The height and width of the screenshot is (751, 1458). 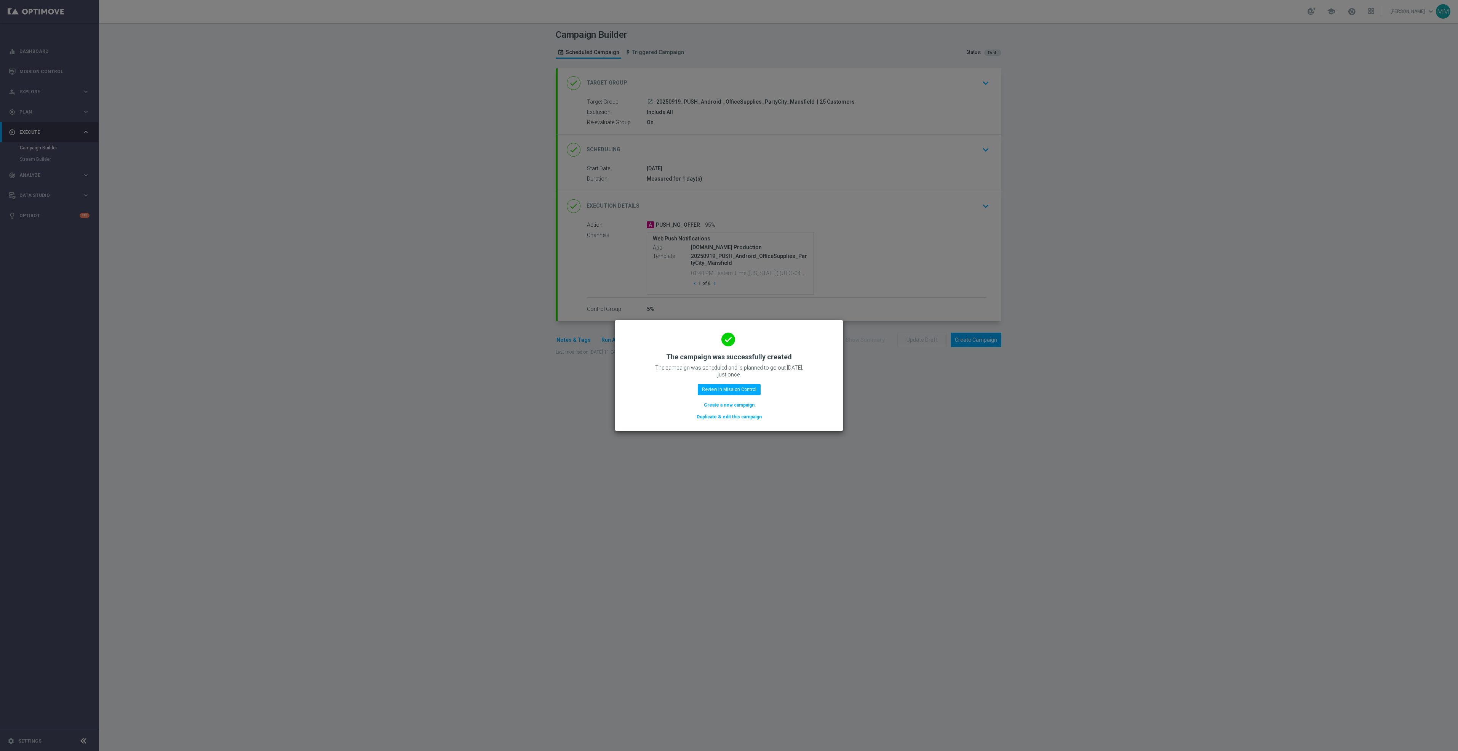 What do you see at coordinates (729, 405) in the screenshot?
I see `button: Create a new campaign` at bounding box center [729, 405].